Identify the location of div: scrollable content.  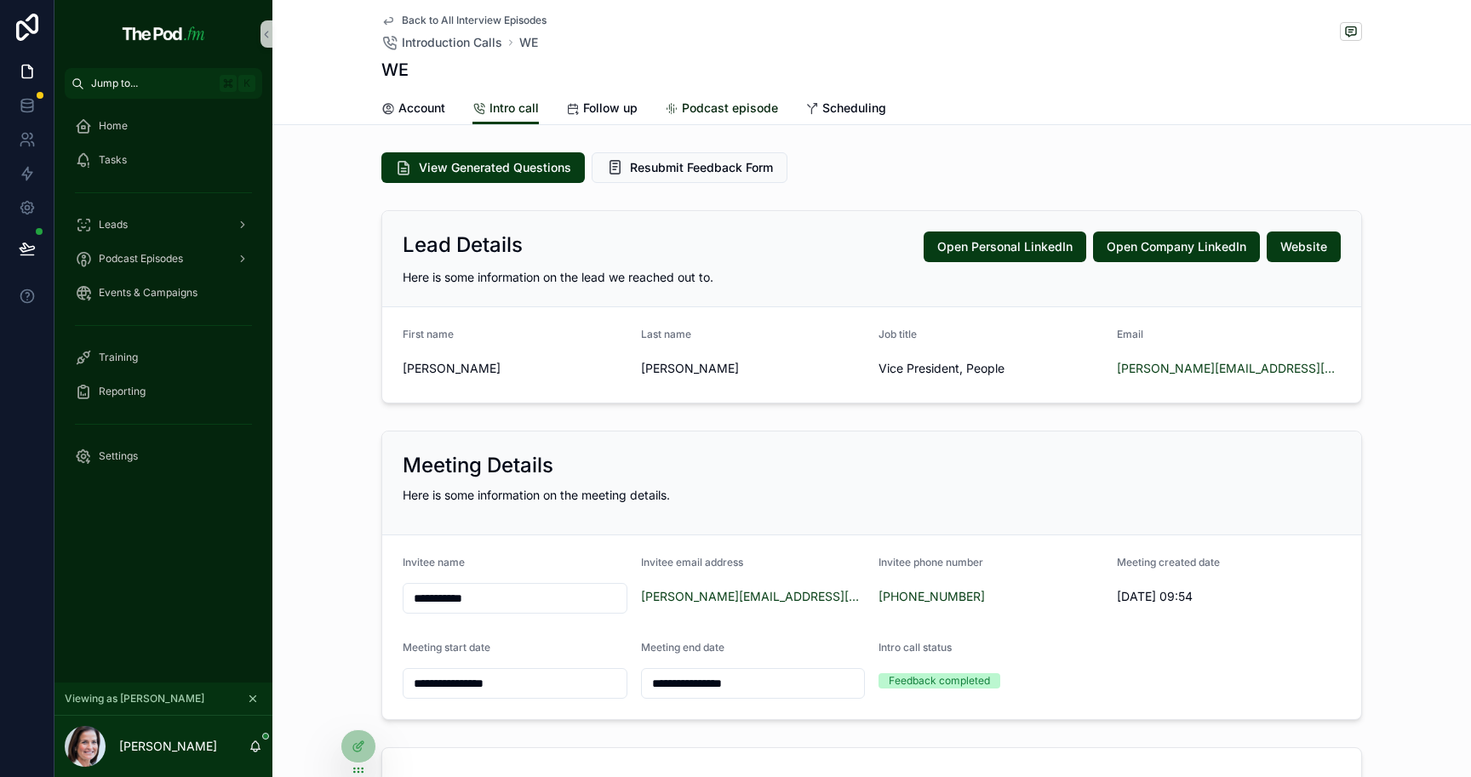
(163, 296).